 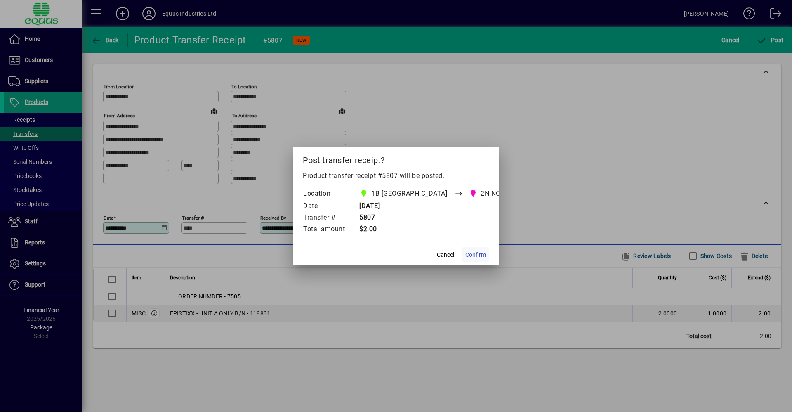 What do you see at coordinates (328, 218) in the screenshot?
I see `td: Transfer #` at bounding box center [328, 218].